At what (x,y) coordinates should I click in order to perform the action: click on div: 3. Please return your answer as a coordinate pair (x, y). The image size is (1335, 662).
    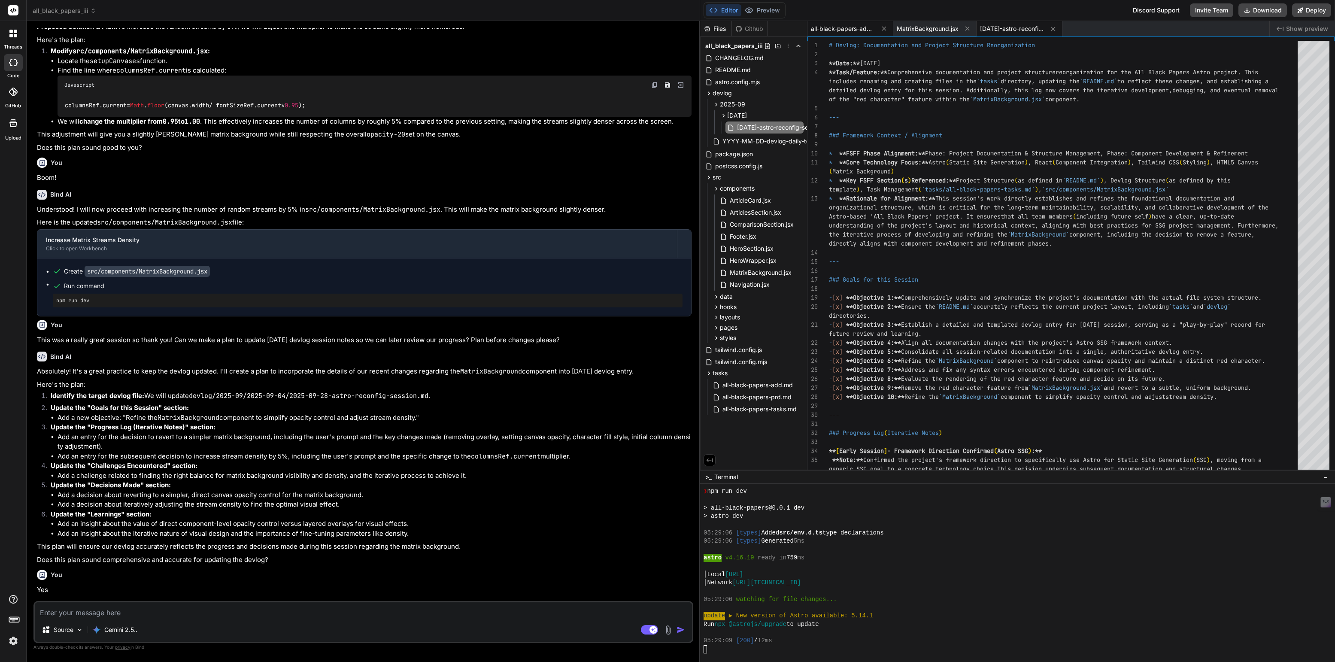
    Looking at the image, I should click on (813, 63).